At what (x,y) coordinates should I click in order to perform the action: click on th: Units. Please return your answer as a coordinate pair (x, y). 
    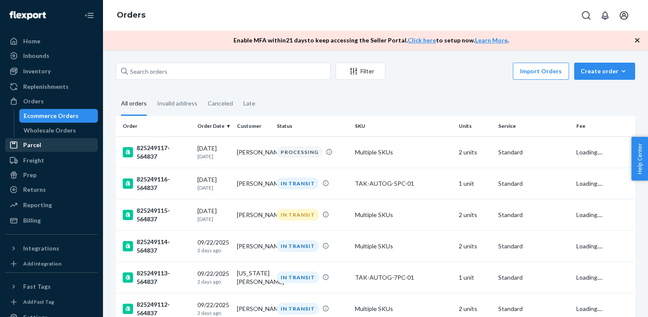
    Looking at the image, I should click on (475, 126).